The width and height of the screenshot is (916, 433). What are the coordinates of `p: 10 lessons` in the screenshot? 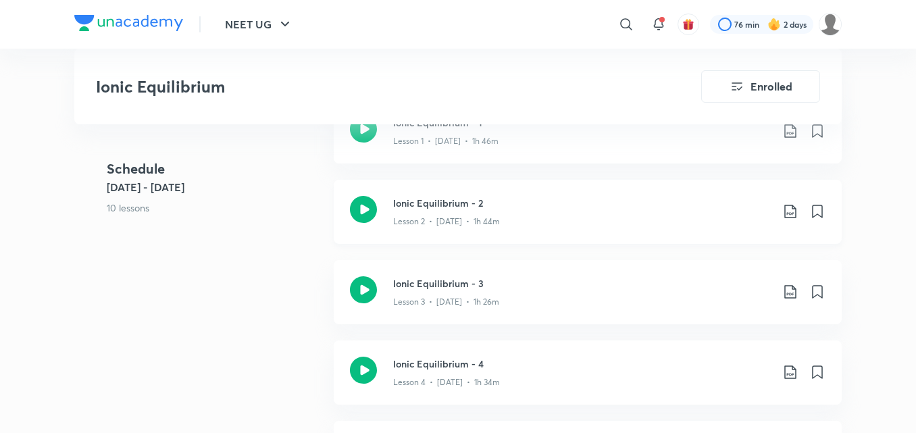 It's located at (215, 207).